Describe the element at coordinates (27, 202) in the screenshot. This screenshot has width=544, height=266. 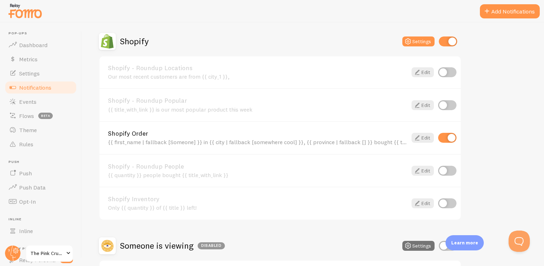
I see `span: Opt-In` at that location.